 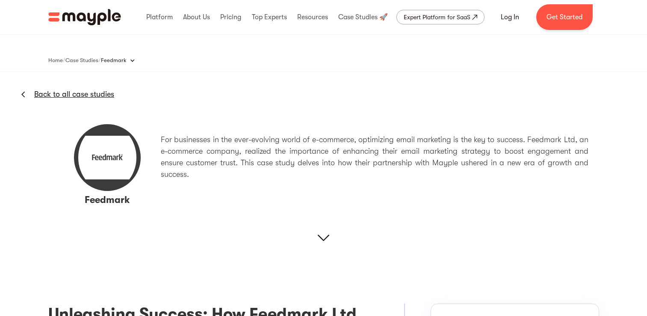 What do you see at coordinates (56, 60) in the screenshot?
I see `a: Home` at bounding box center [56, 60].